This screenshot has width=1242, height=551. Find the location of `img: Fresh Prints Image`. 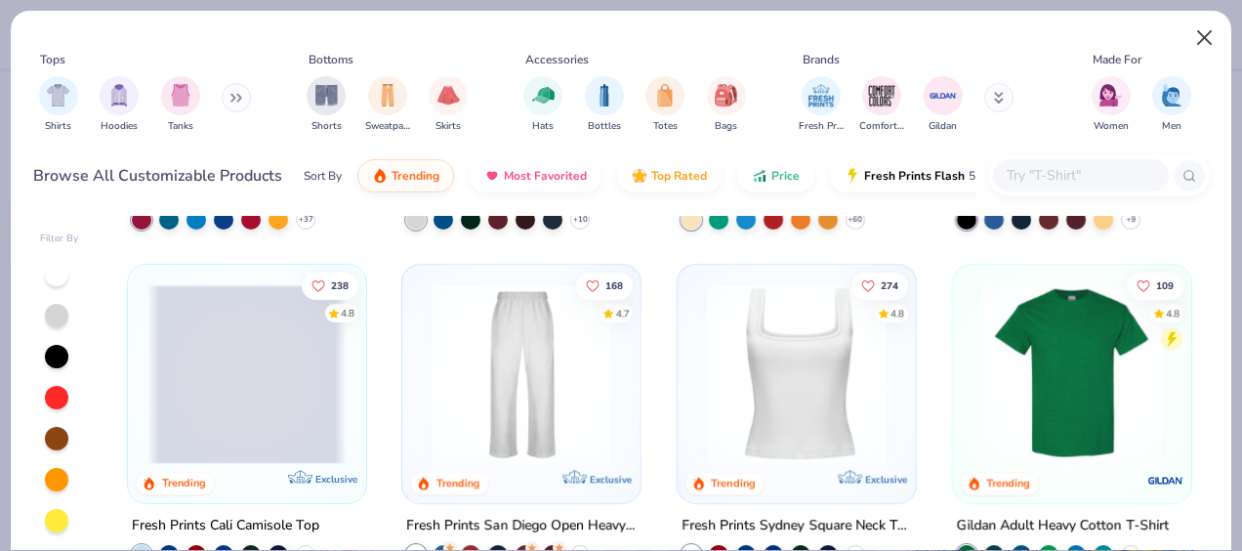

img: Fresh Prints Image is located at coordinates (821, 96).